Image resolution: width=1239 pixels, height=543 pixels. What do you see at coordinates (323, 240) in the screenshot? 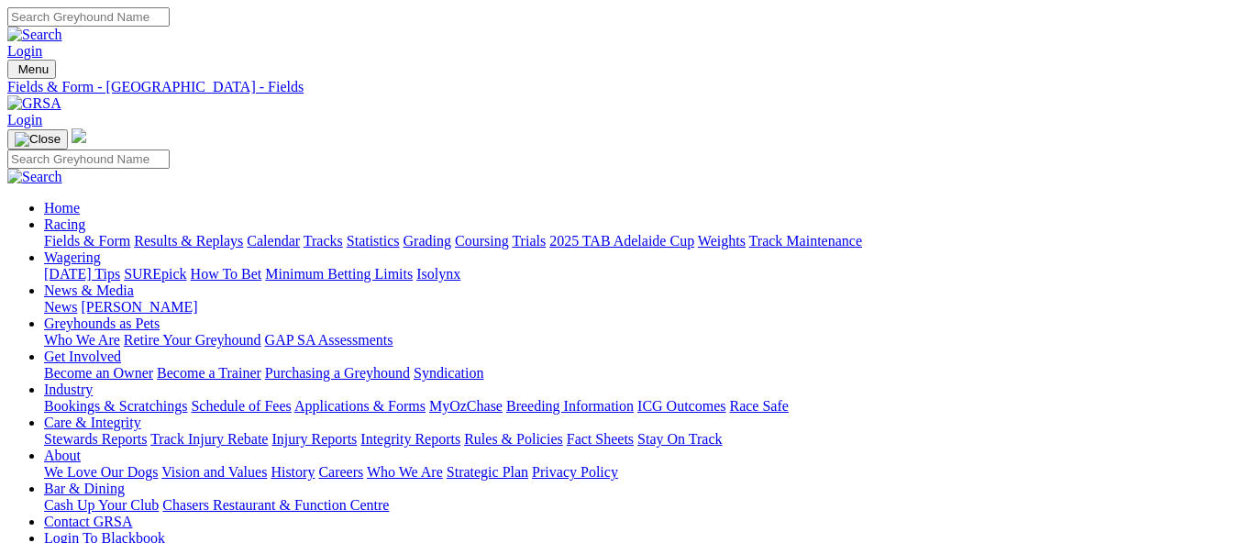
I see `a: Tracks` at bounding box center [323, 240].